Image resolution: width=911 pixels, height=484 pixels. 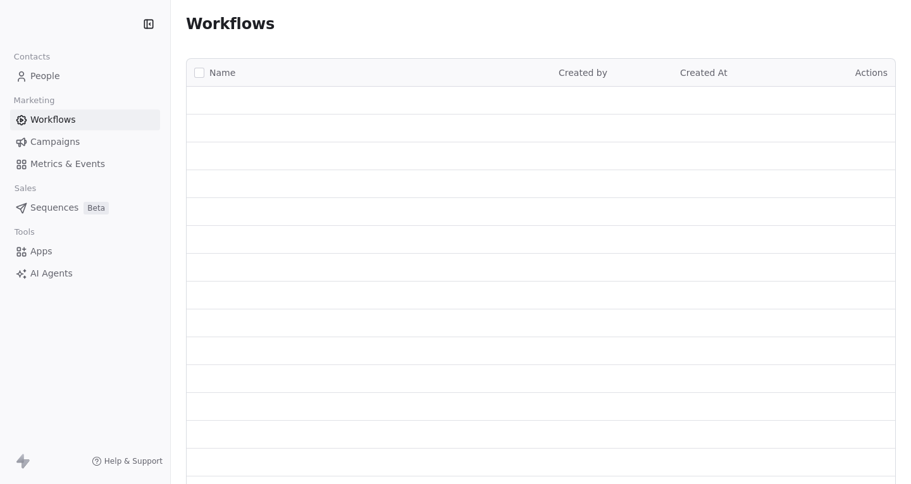 What do you see at coordinates (96, 208) in the screenshot?
I see `span: Beta` at bounding box center [96, 208].